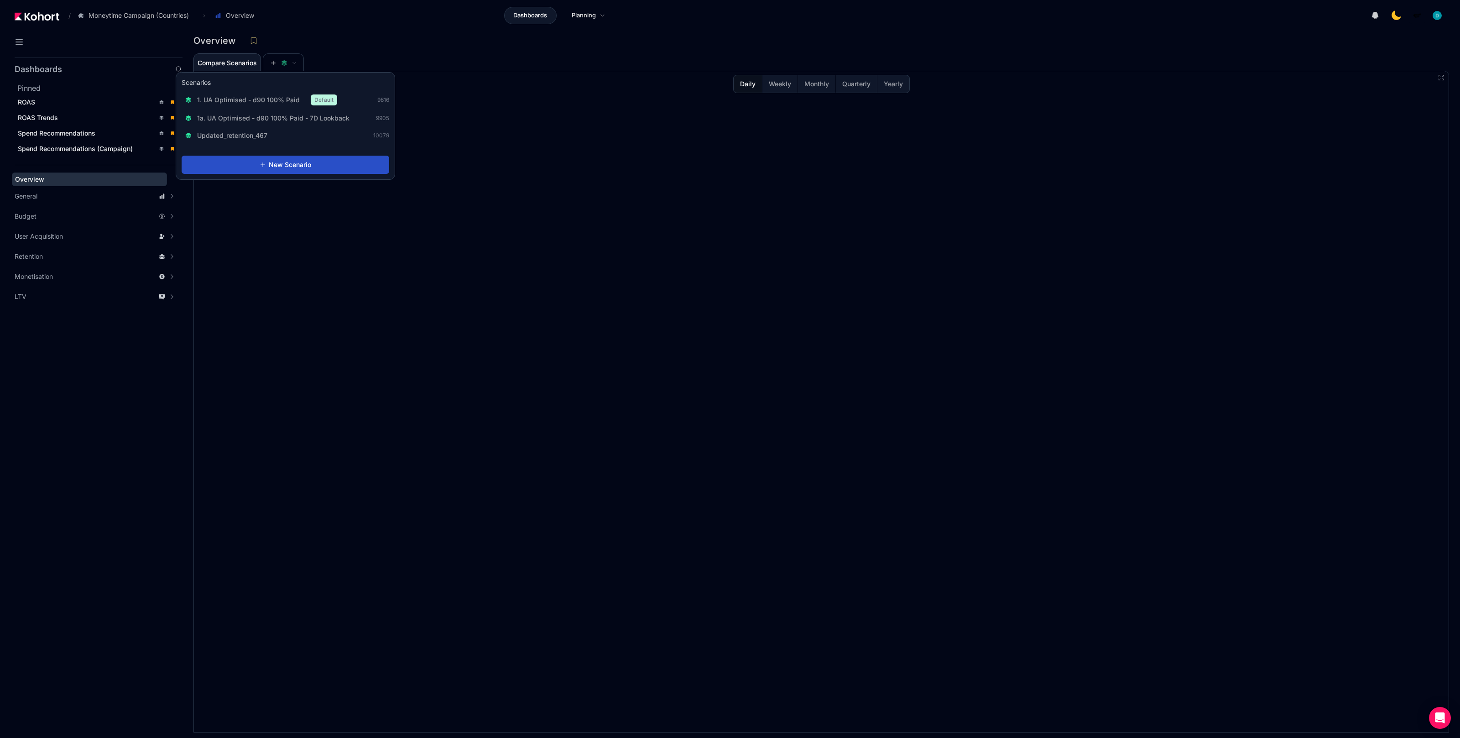 This screenshot has height=738, width=1460. What do you see at coordinates (21, 297) in the screenshot?
I see `span: LTV` at bounding box center [21, 297].